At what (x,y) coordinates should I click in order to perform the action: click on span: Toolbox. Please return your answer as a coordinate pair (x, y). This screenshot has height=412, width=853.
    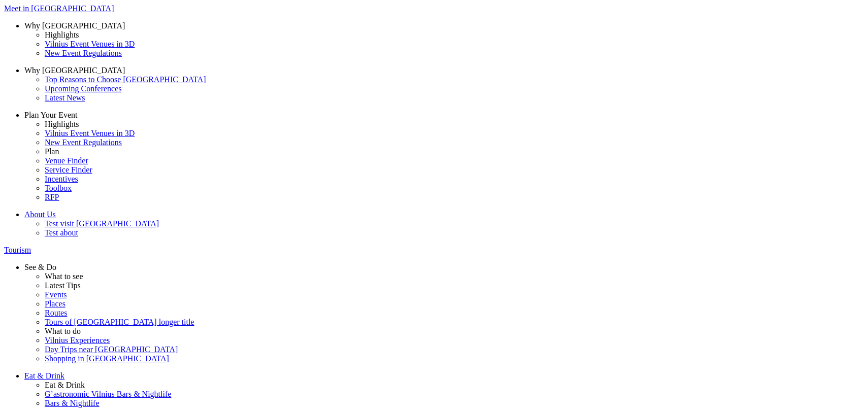
    Looking at the image, I should click on (58, 188).